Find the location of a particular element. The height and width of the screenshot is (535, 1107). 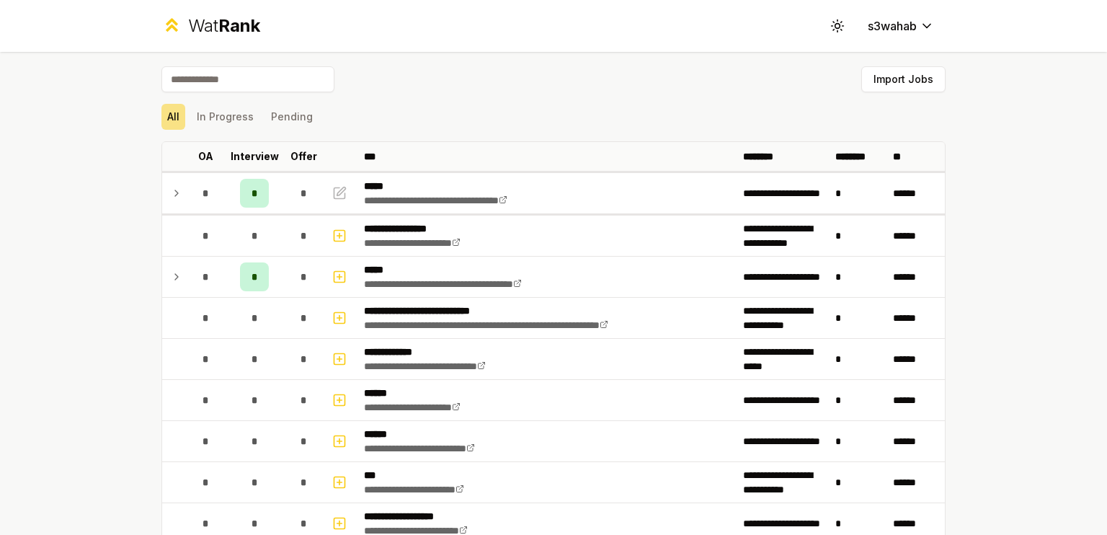

span: Rank is located at coordinates (239, 25).